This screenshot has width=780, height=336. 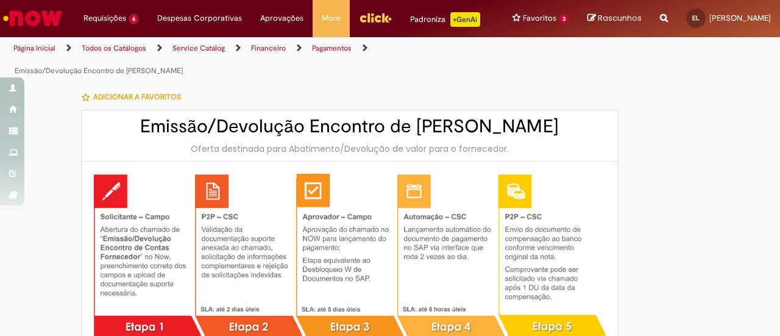 I want to click on img: click_logo_yellow_360x200.png, so click(x=375, y=18).